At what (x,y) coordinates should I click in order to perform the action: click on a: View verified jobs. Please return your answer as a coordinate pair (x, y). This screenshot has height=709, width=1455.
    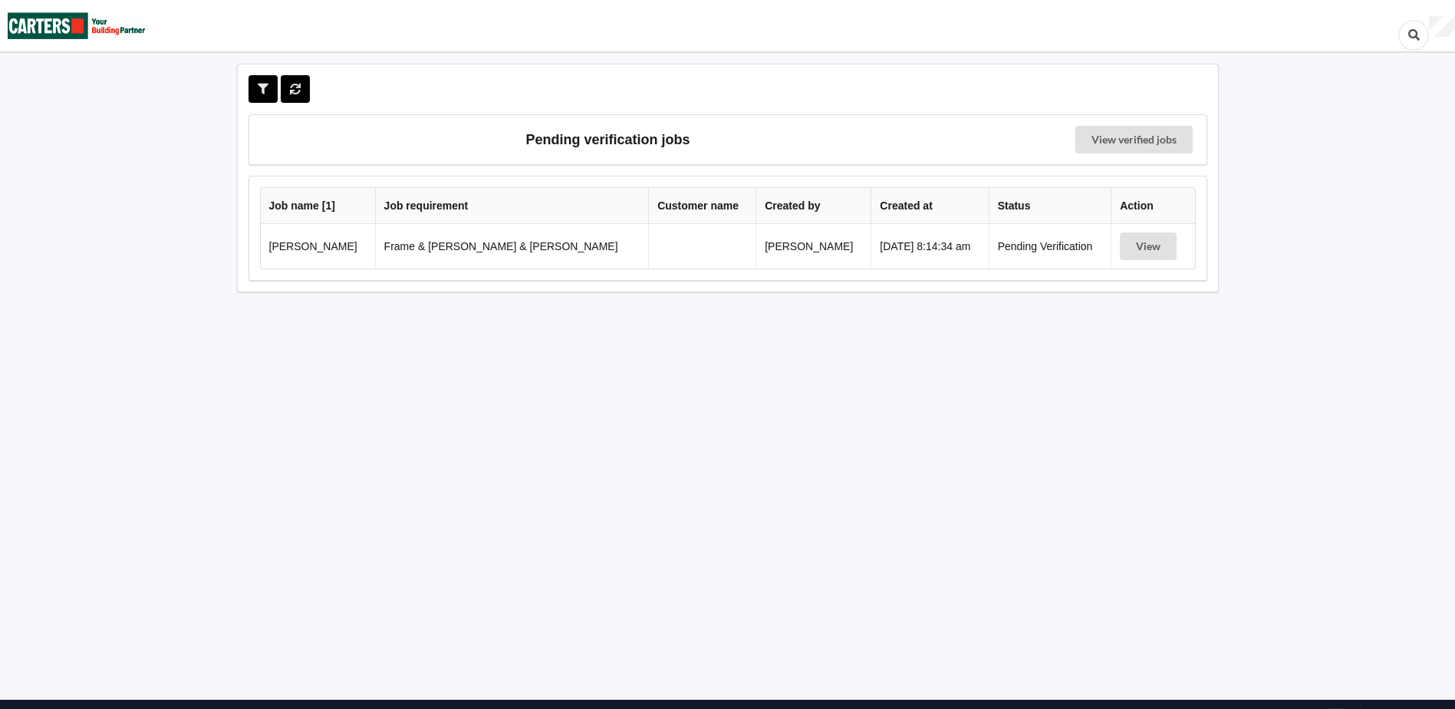
    Looking at the image, I should click on (1134, 140).